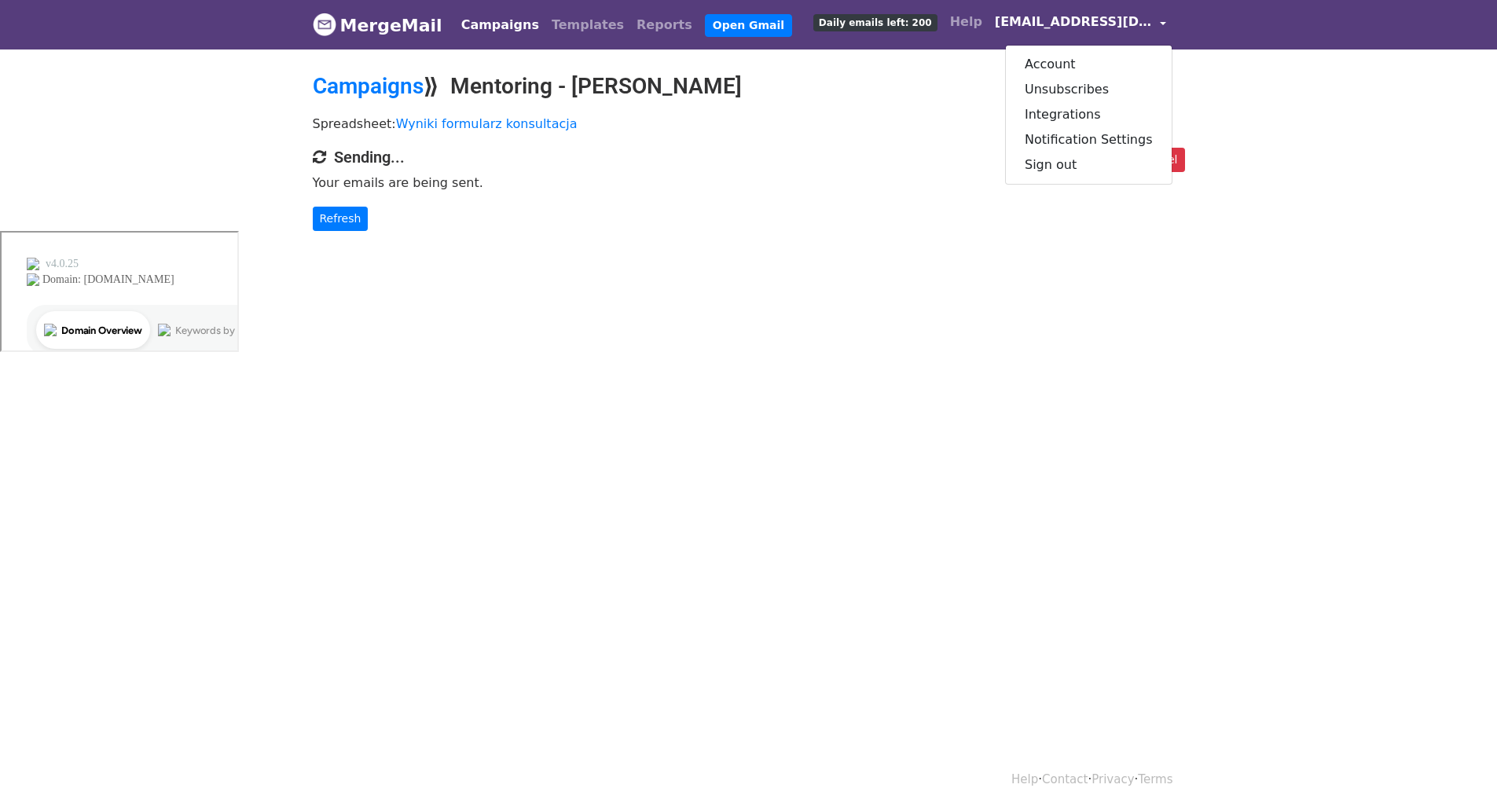 The height and width of the screenshot is (810, 1497). Describe the element at coordinates (49, 97) in the screenshot. I see `img: tab_domain_overview_orange.svg` at that location.